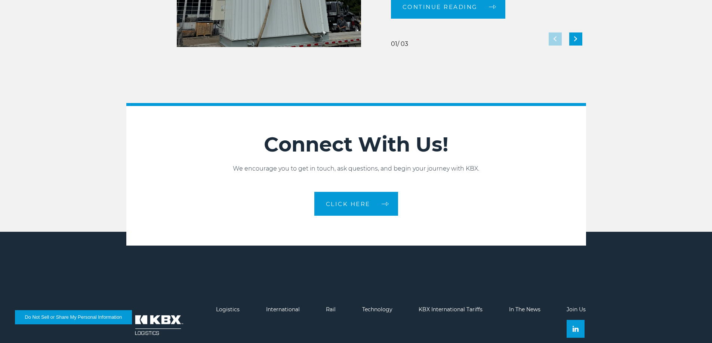 The image size is (712, 343). Describe the element at coordinates (575, 39) in the screenshot. I see `div: Next slide` at that location.